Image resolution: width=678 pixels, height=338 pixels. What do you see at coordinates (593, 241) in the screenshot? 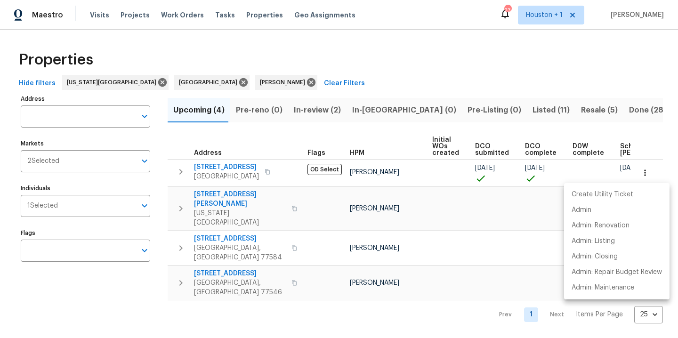
I see `p: Admin: Listing` at bounding box center [593, 241].